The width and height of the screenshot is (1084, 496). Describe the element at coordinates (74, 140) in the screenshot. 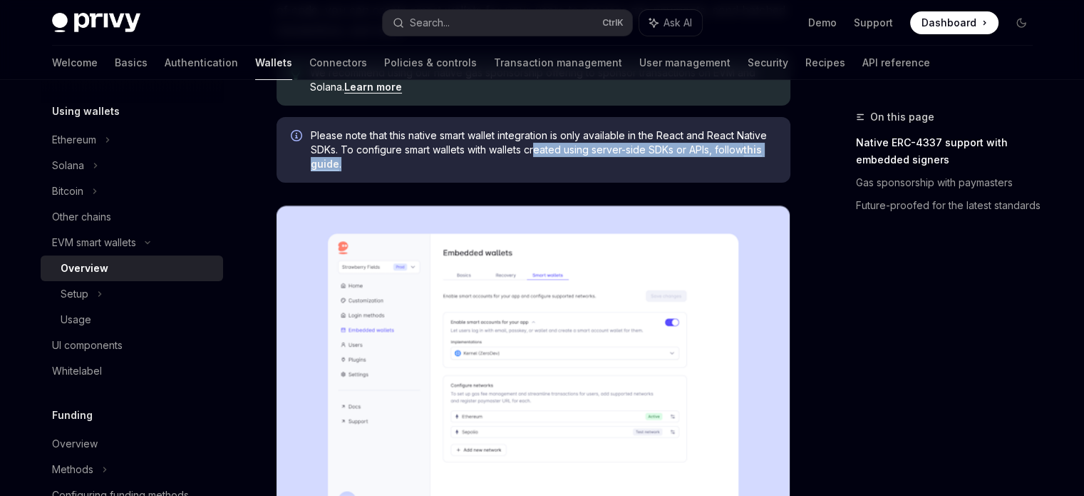

I see `div: Ethereum` at that location.